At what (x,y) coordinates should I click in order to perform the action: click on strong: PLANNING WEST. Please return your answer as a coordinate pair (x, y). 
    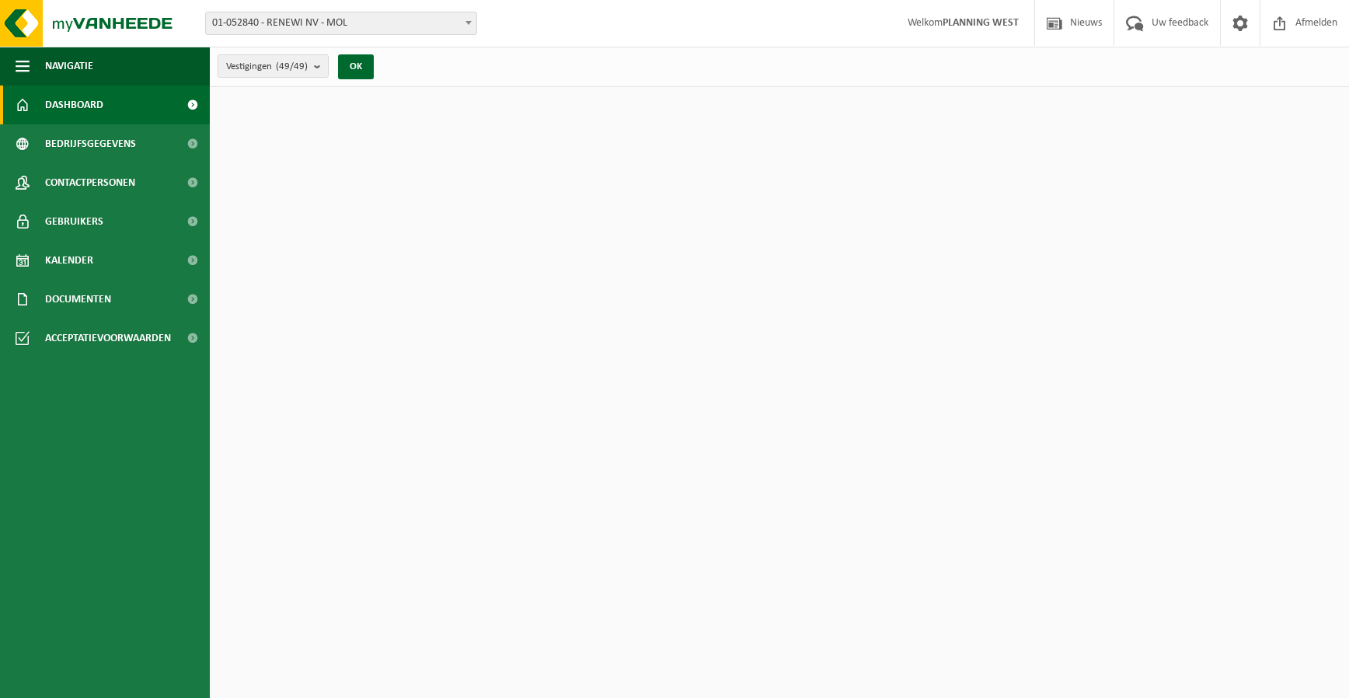
    Looking at the image, I should click on (980, 23).